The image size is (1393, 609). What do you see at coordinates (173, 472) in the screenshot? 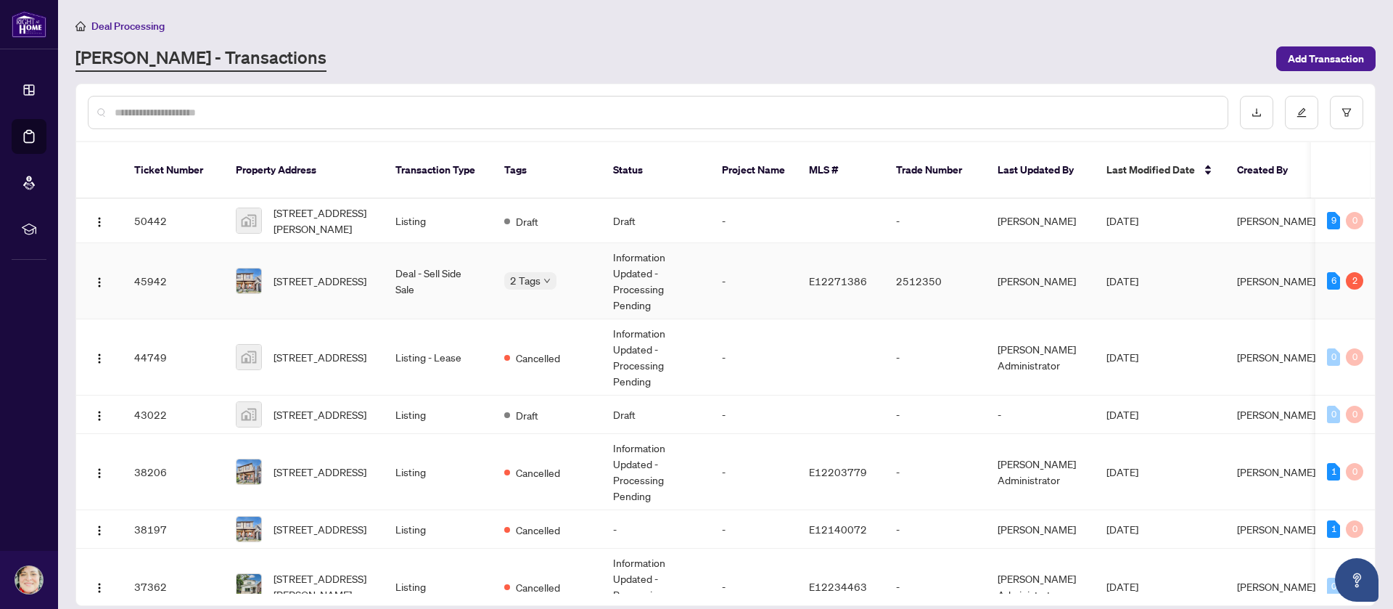
I see `td: 38206` at bounding box center [173, 472].